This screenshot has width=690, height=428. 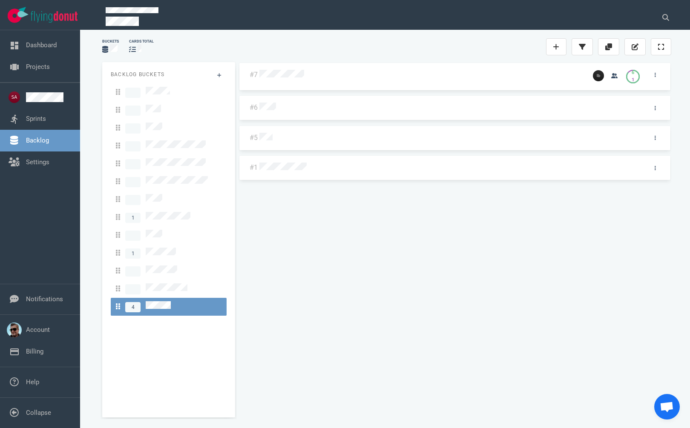 What do you see at coordinates (633, 80) in the screenshot?
I see `div: 1` at bounding box center [633, 80].